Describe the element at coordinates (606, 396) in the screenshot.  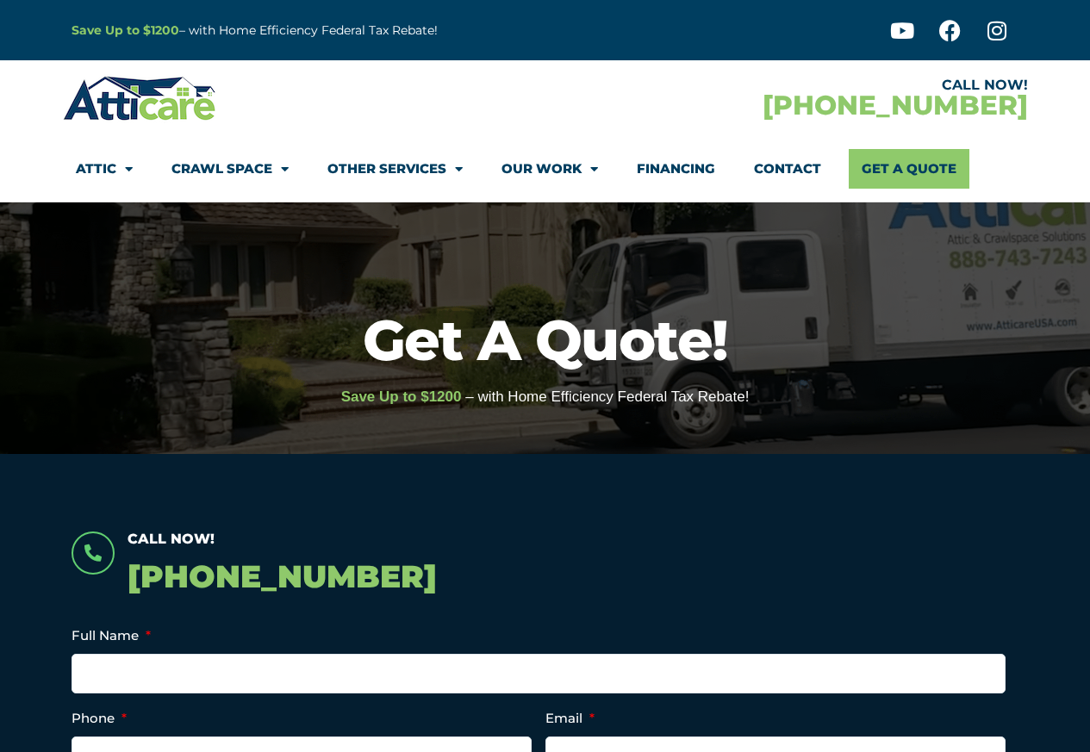
I see `span: – with Home Efficiency Federal Tax Rebate!` at that location.